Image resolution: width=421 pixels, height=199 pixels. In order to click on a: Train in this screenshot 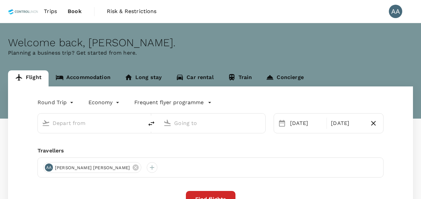, I will do `click(240, 78)`.